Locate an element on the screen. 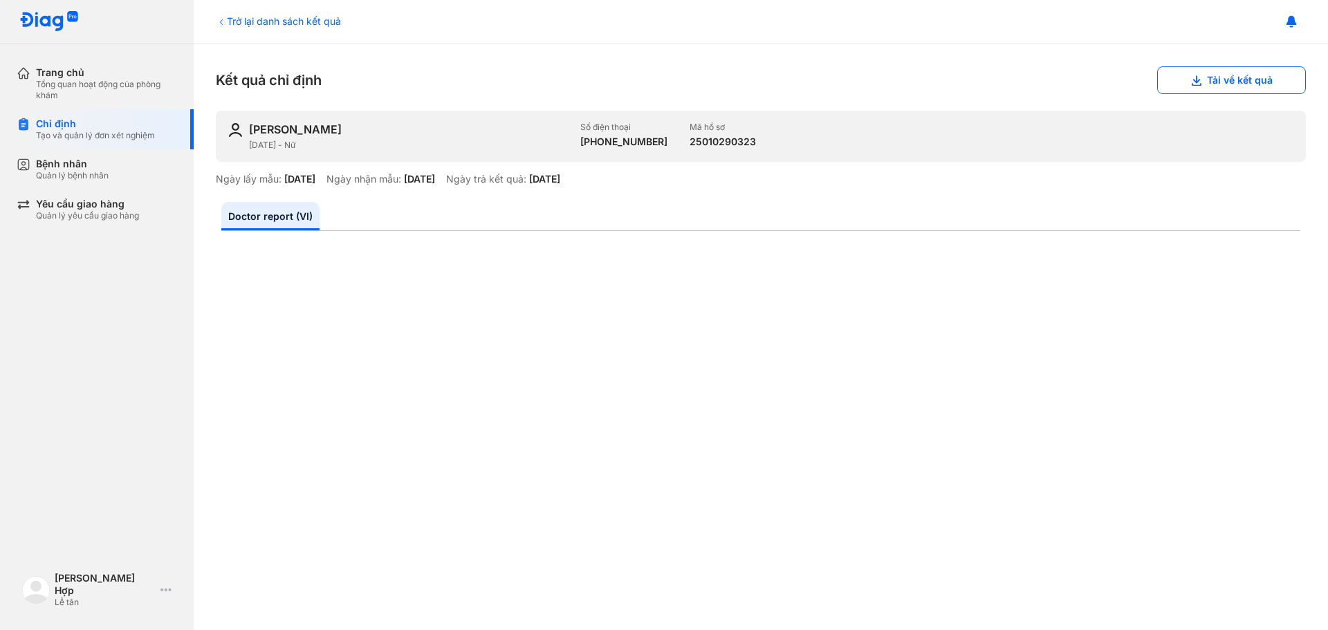 The height and width of the screenshot is (630, 1328). div: Yêu cầu giao hàng is located at coordinates (87, 204).